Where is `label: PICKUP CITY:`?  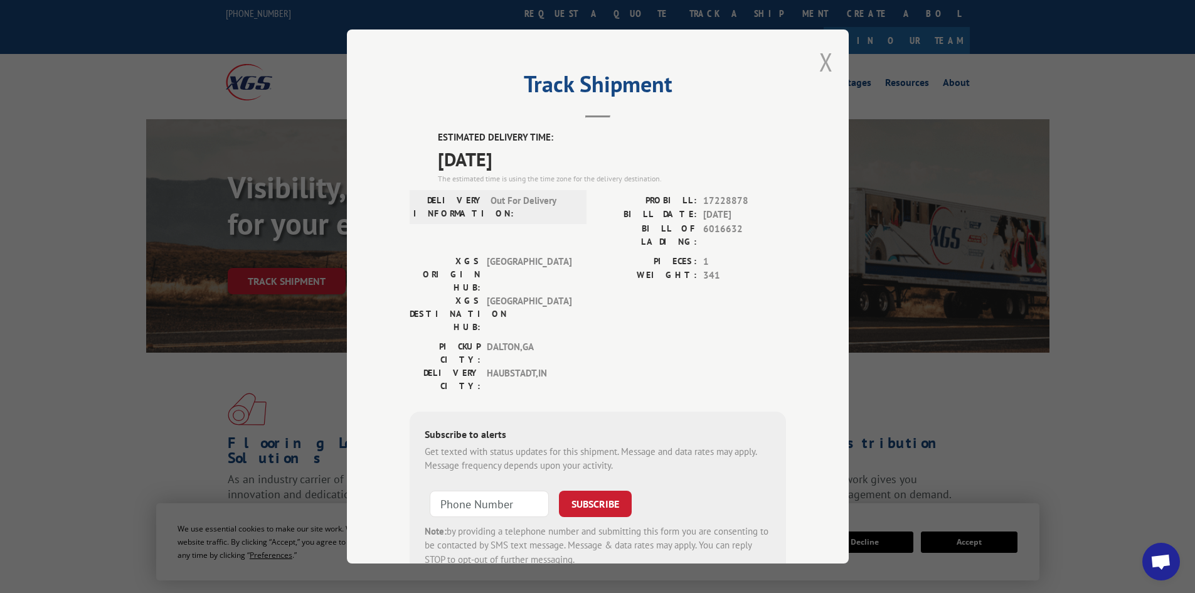 label: PICKUP CITY: is located at coordinates (445, 353).